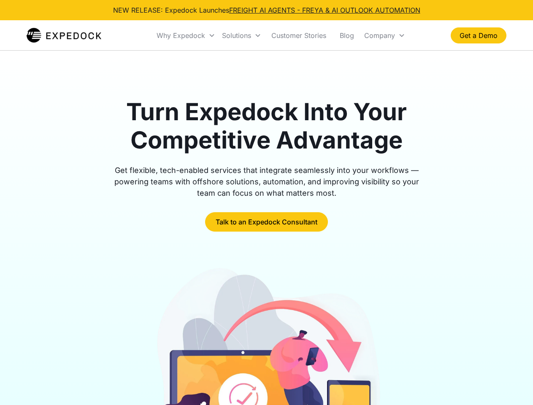 This screenshot has width=533, height=405. What do you see at coordinates (64, 35) in the screenshot?
I see `a: home` at bounding box center [64, 35].